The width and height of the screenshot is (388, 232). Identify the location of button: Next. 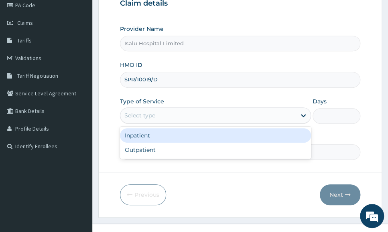
(340, 195).